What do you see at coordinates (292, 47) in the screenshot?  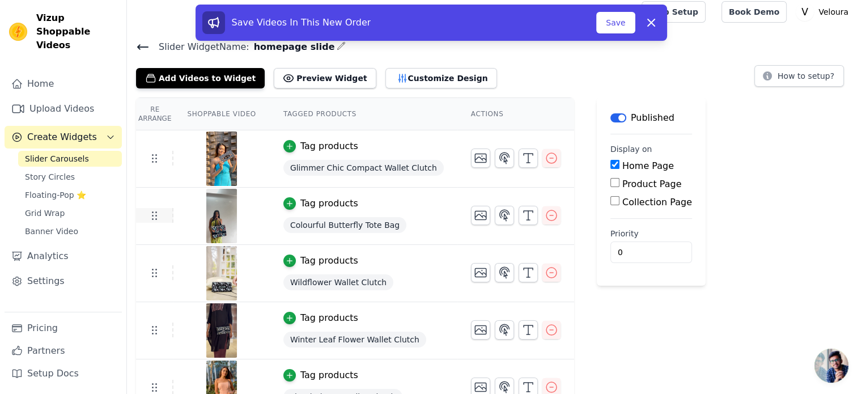 I see `span: homepage slide` at bounding box center [292, 47].